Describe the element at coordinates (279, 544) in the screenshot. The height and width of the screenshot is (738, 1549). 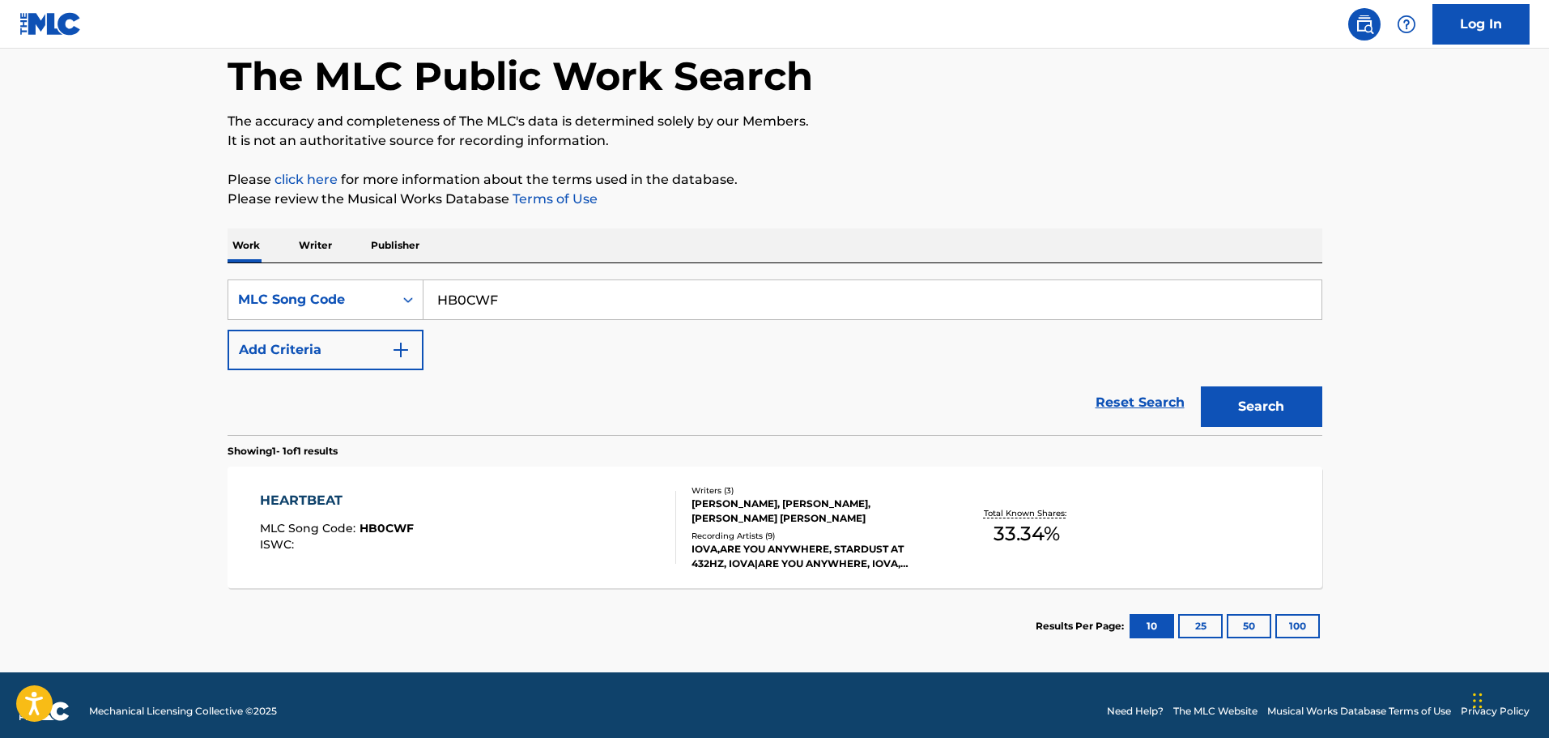
I see `span: ISWC :` at that location.